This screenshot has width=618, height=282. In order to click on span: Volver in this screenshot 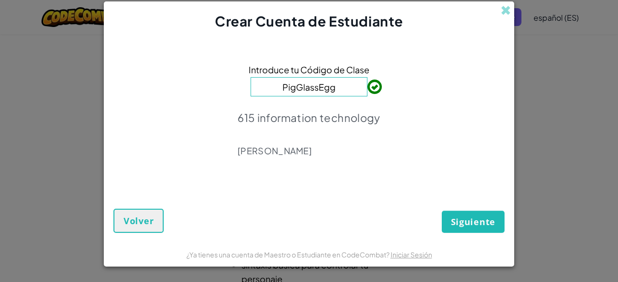, I will do `click(139, 221)`.